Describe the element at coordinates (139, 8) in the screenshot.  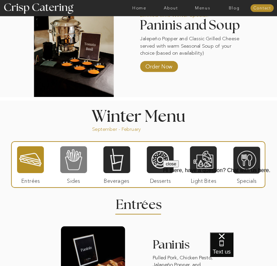
I see `a: Home` at that location.